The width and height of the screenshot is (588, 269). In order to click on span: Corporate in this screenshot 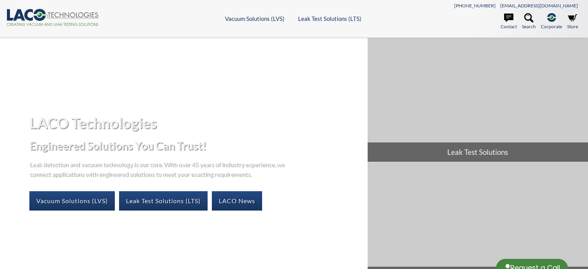, I will do `click(552, 26)`.